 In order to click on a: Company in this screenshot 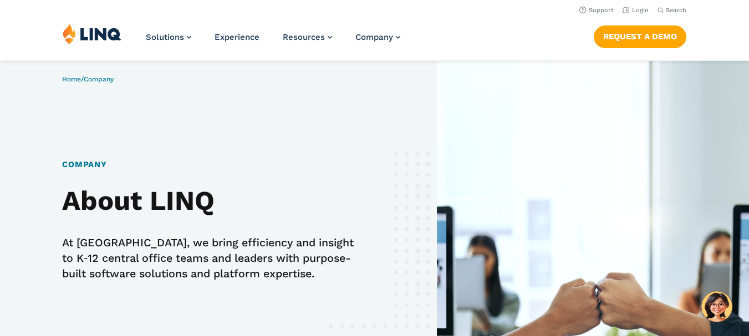, I will do `click(377, 37)`.